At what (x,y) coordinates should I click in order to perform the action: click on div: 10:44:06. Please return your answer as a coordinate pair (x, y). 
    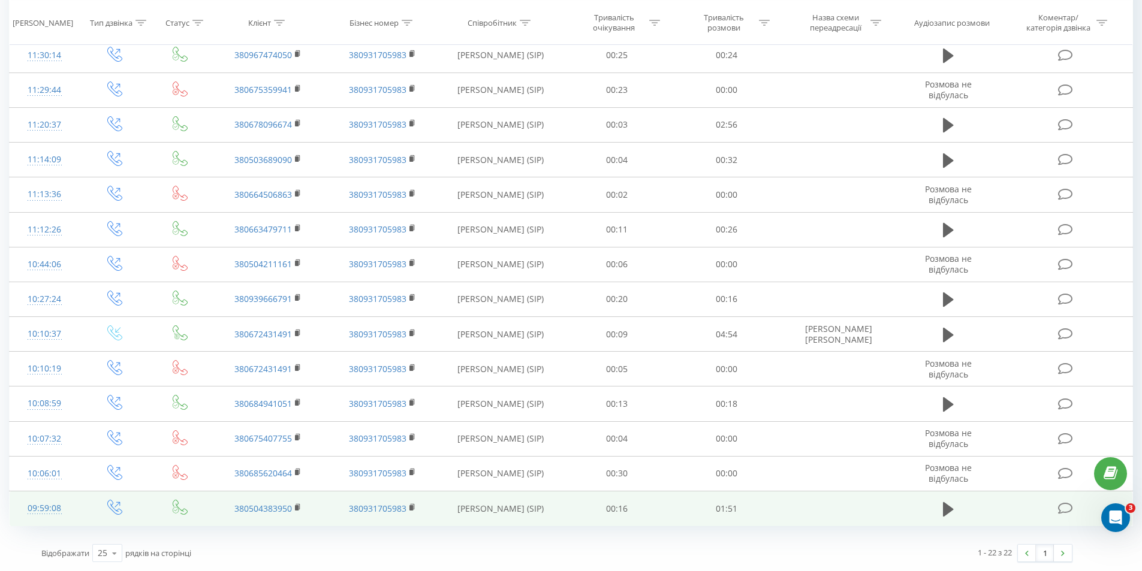
    Looking at the image, I should click on (44, 264).